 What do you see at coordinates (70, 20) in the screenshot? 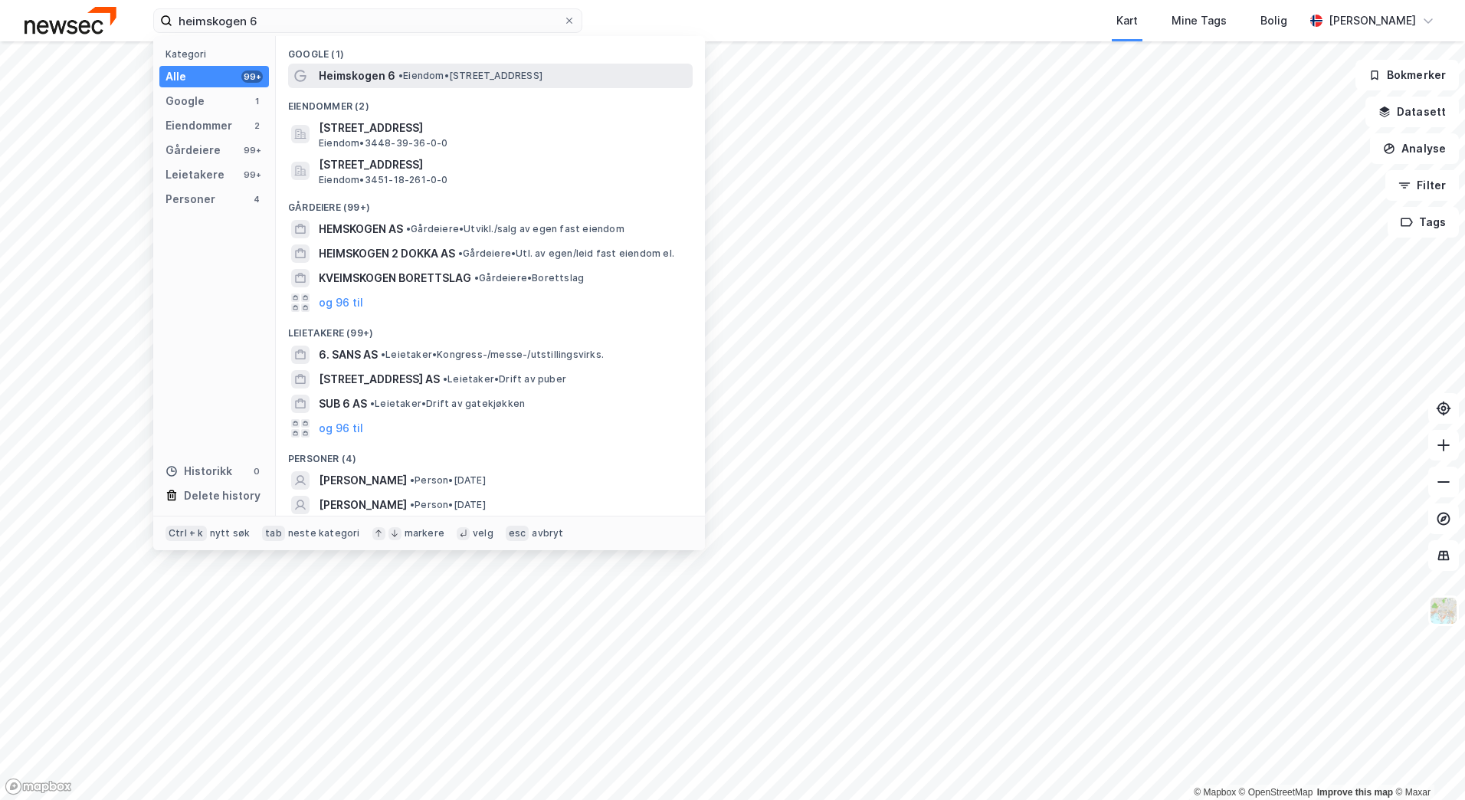
I see `img: newsec-logo.f6e21ccffca1b3a03d2d.png` at bounding box center [70, 20].